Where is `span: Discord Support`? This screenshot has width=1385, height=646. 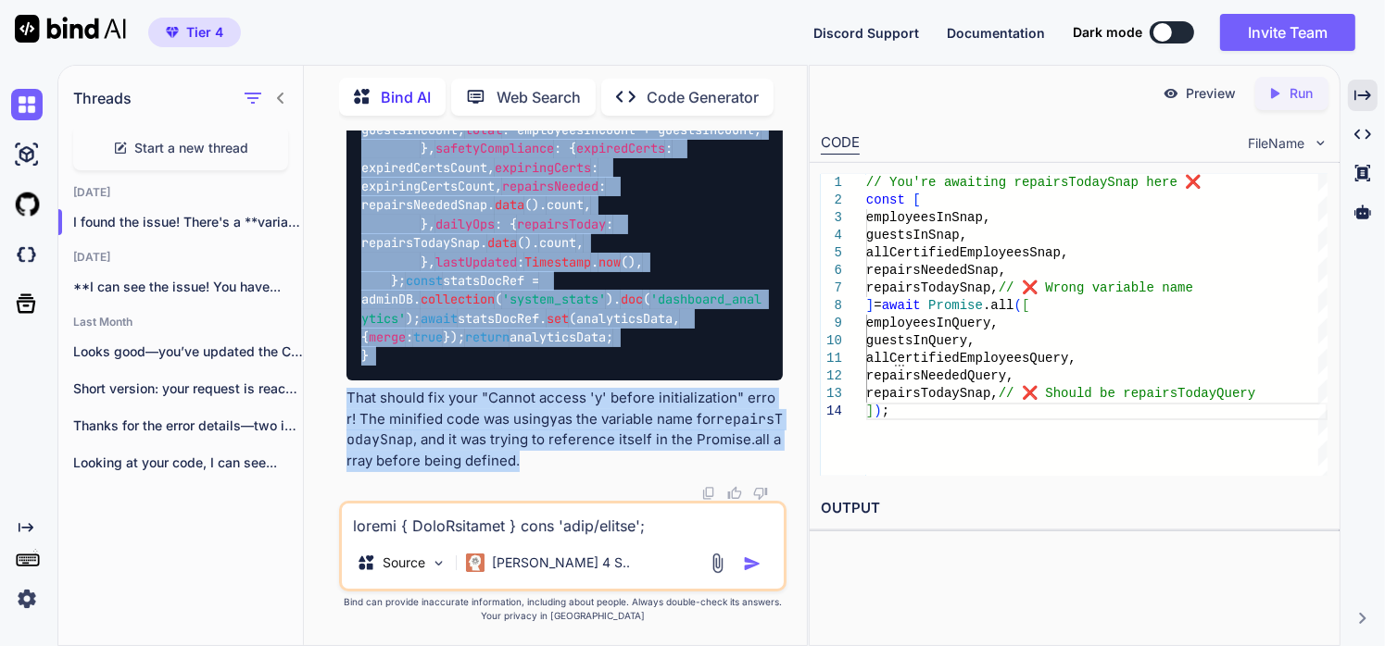
span: Discord Support is located at coordinates (866, 32).